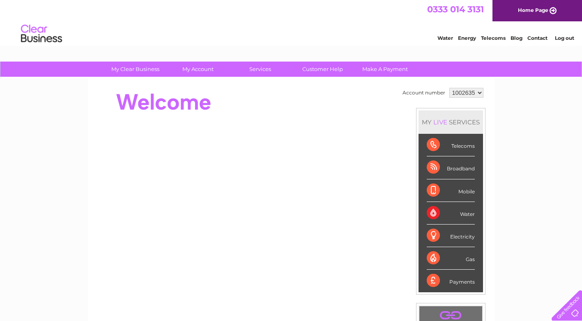 The height and width of the screenshot is (321, 582). Describe the element at coordinates (198, 69) in the screenshot. I see `a: My Account` at that location.